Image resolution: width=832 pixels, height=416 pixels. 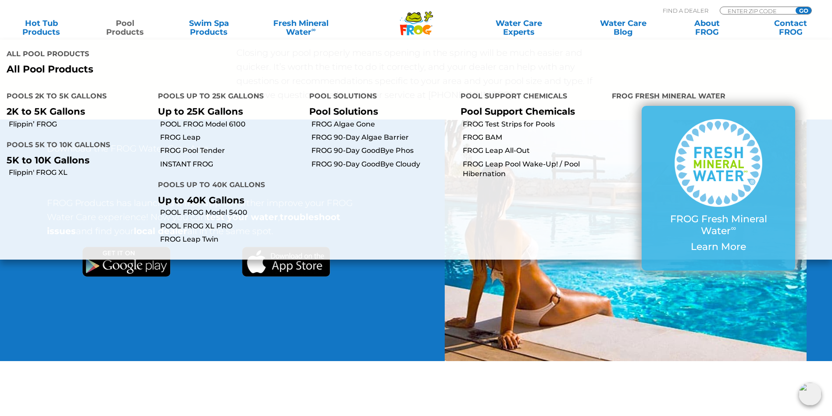 What do you see at coordinates (534, 151) in the screenshot?
I see `a: FROG Leap All-Out` at bounding box center [534, 151].